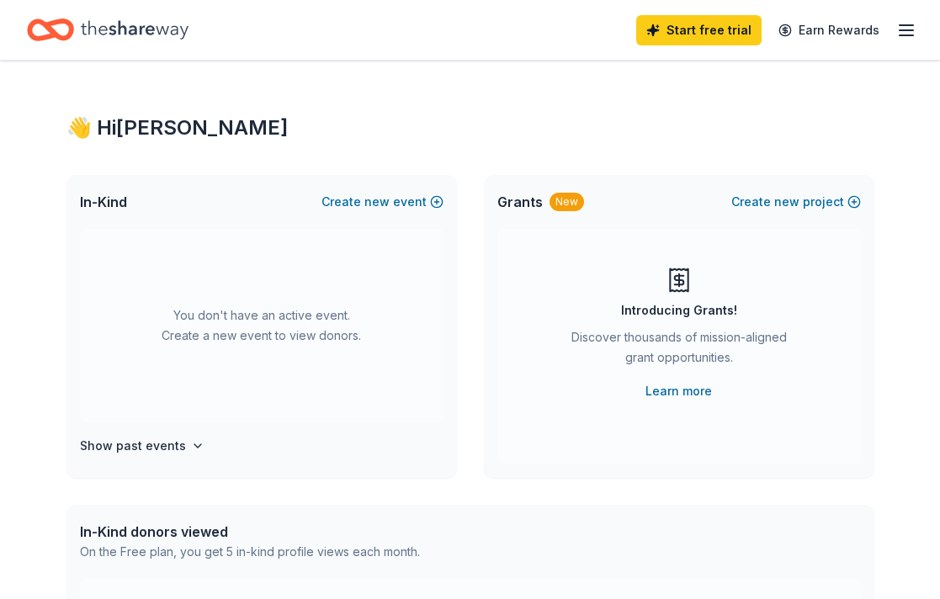 The height and width of the screenshot is (599, 940). I want to click on a: Home, so click(108, 29).